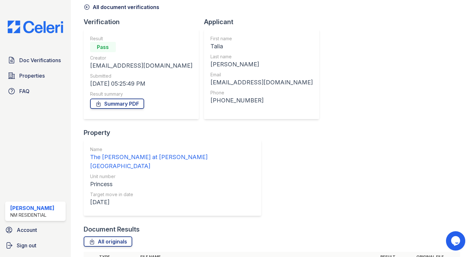  What do you see at coordinates (27, 230) in the screenshot?
I see `span: Account` at bounding box center [27, 230].